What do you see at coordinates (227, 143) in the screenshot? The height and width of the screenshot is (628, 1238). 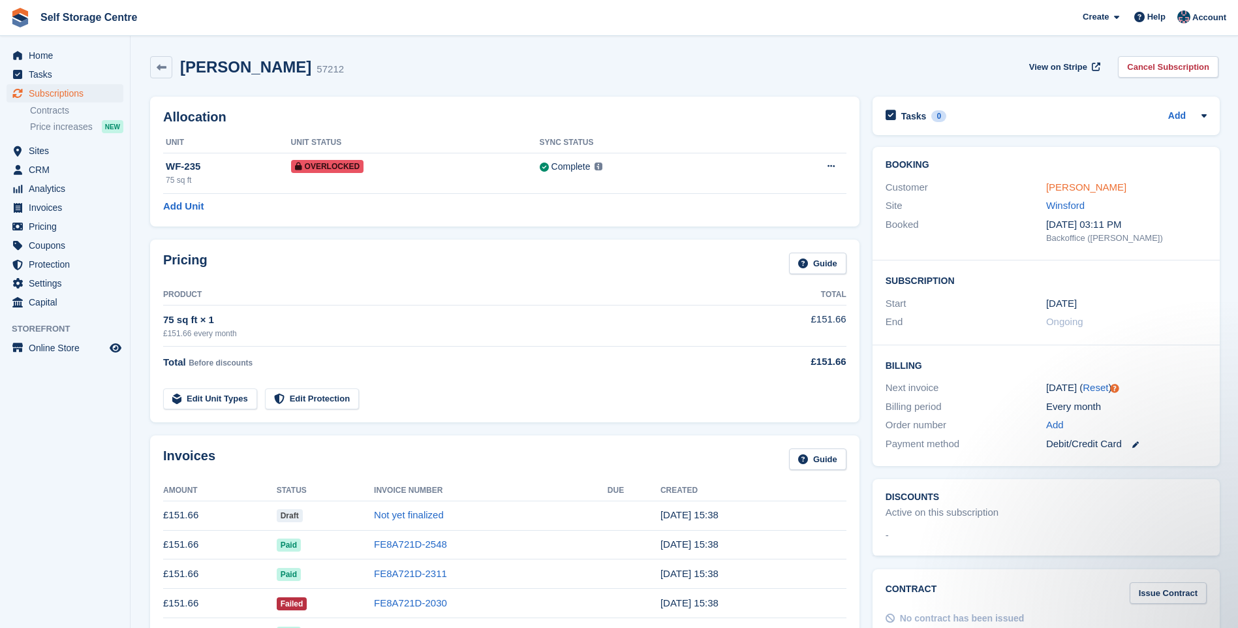 I see `th: Unit` at bounding box center [227, 143].